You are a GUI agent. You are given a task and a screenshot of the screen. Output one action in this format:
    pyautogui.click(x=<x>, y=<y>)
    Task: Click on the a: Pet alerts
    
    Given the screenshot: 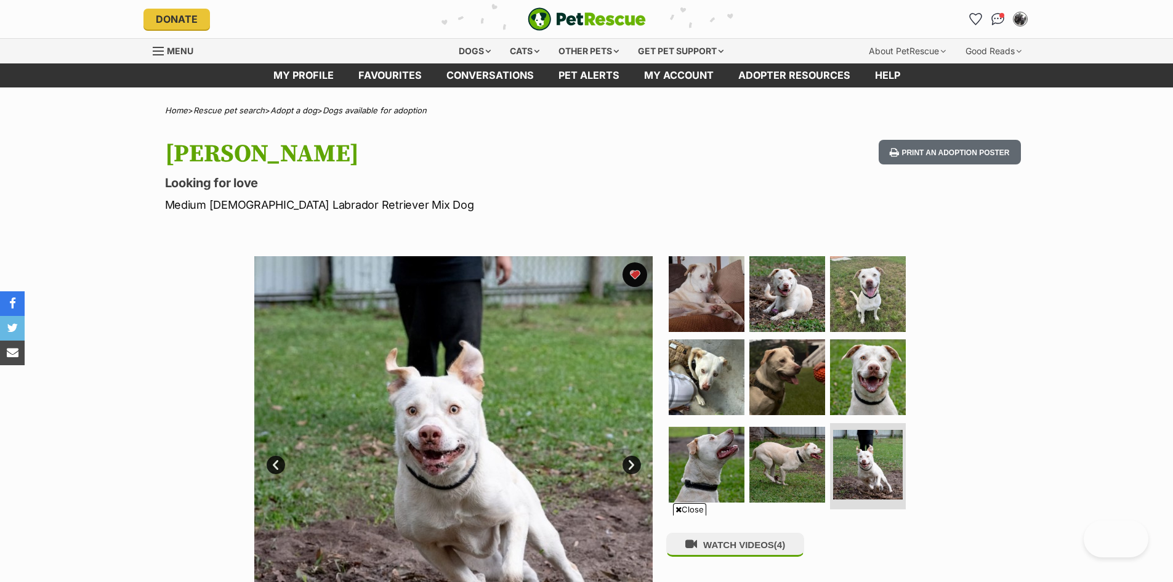 What is the action you would take?
    pyautogui.click(x=588, y=75)
    